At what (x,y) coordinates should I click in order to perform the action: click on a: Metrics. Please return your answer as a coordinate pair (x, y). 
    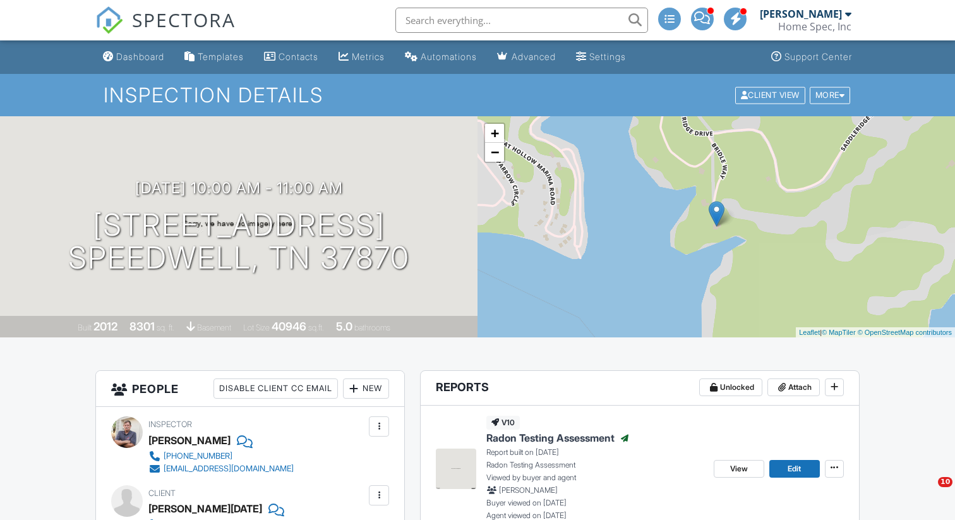
    Looking at the image, I should click on (361, 57).